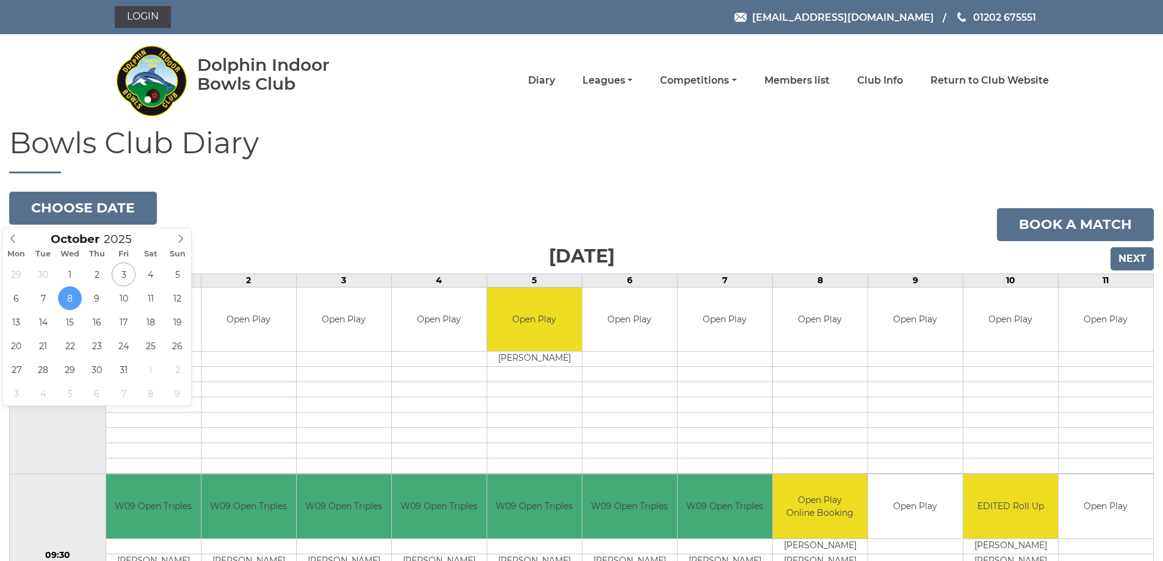  What do you see at coordinates (177, 346) in the screenshot?
I see `span: October 26, 2025` at bounding box center [177, 346].